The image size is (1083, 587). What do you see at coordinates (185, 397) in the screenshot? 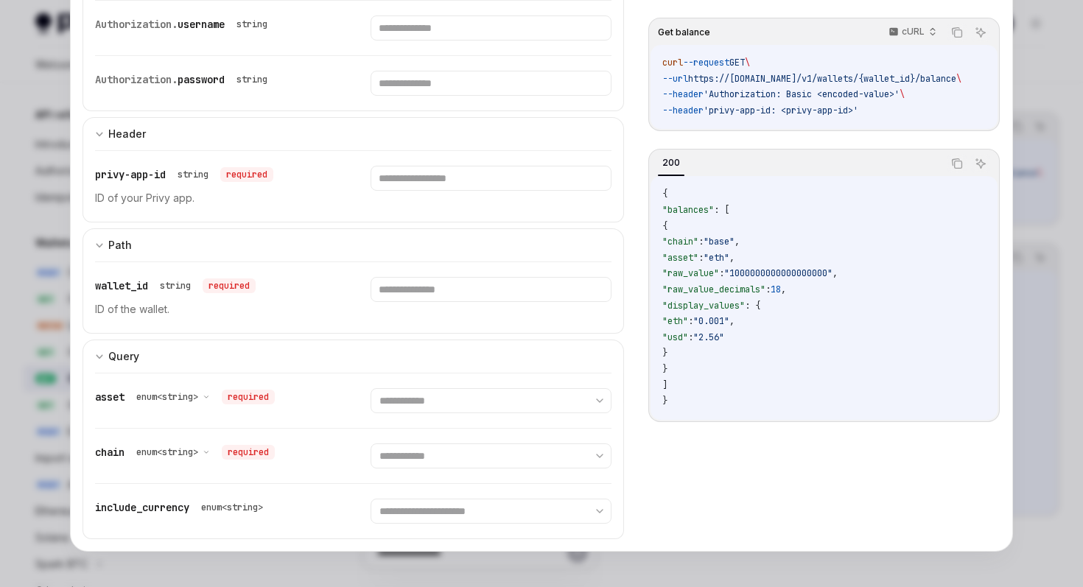
I see `div: asset` at bounding box center [185, 397].